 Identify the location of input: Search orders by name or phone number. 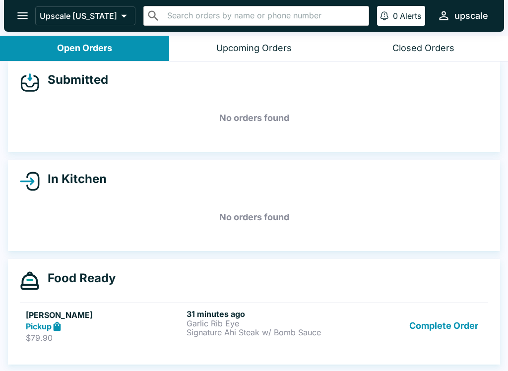
(264, 16).